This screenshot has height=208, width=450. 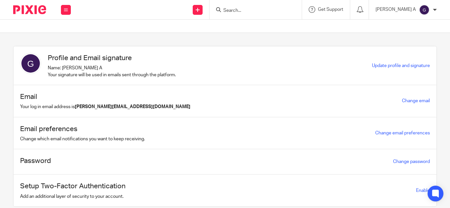 What do you see at coordinates (82, 129) in the screenshot?
I see `h1: Email preferences` at bounding box center [82, 129].